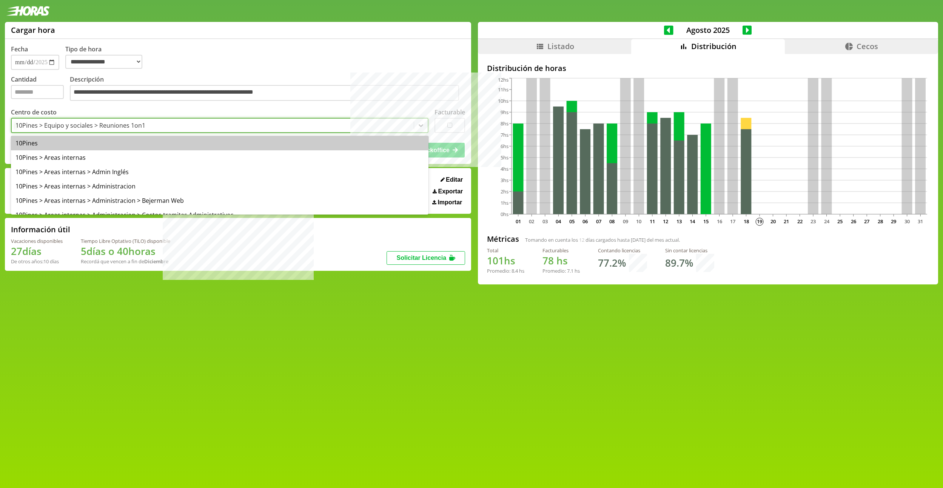  Describe the element at coordinates (558, 221) in the screenshot. I see `text: 04` at that location.